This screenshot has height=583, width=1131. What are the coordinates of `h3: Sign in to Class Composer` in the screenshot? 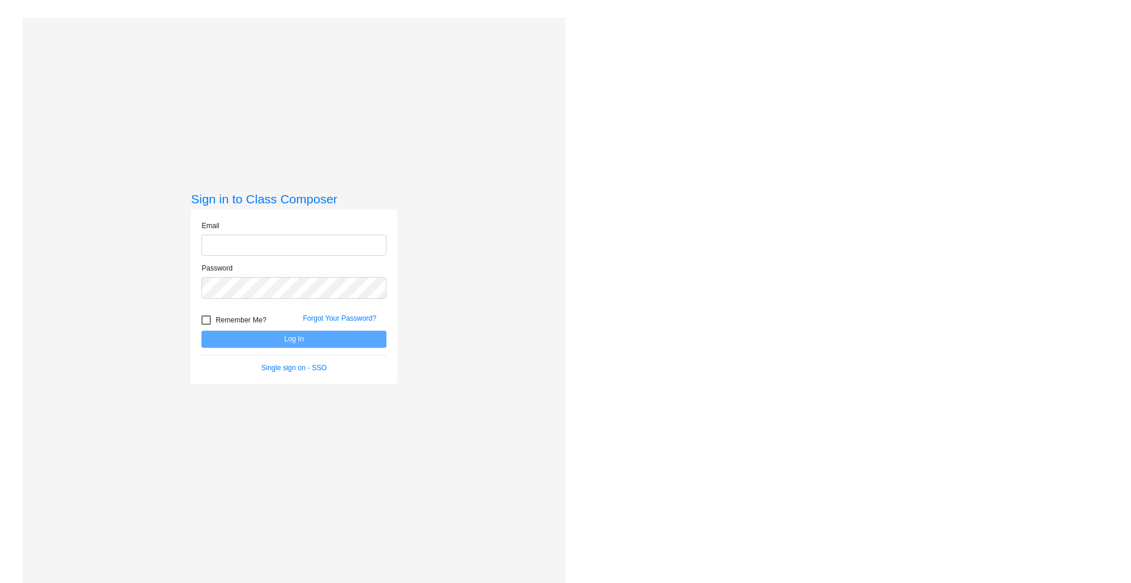 It's located at (294, 199).